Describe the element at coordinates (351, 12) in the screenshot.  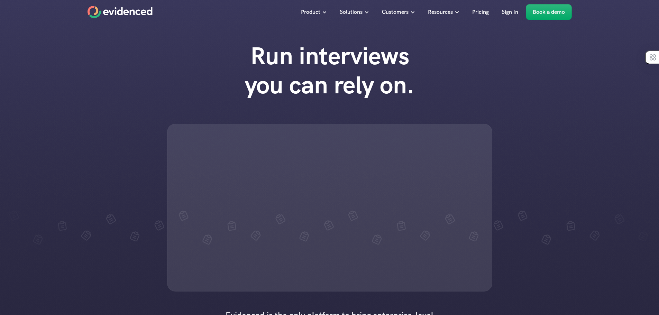
I see `p: Solutions` at that location.